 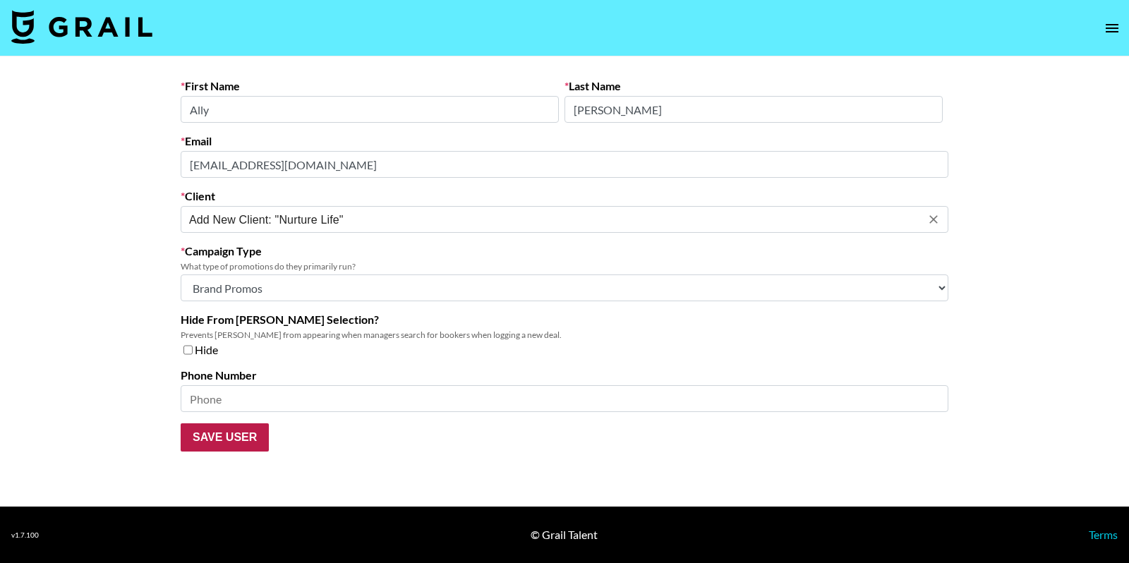 What do you see at coordinates (206, 350) in the screenshot?
I see `span: Hide` at bounding box center [206, 350].